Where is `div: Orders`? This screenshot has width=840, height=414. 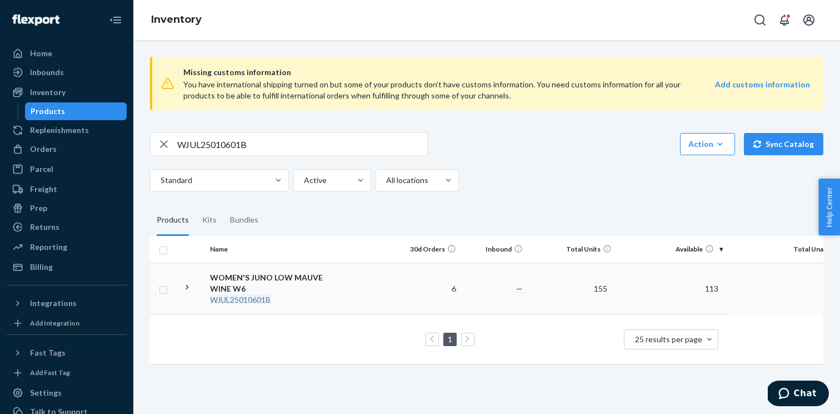 div: Orders is located at coordinates (43, 149).